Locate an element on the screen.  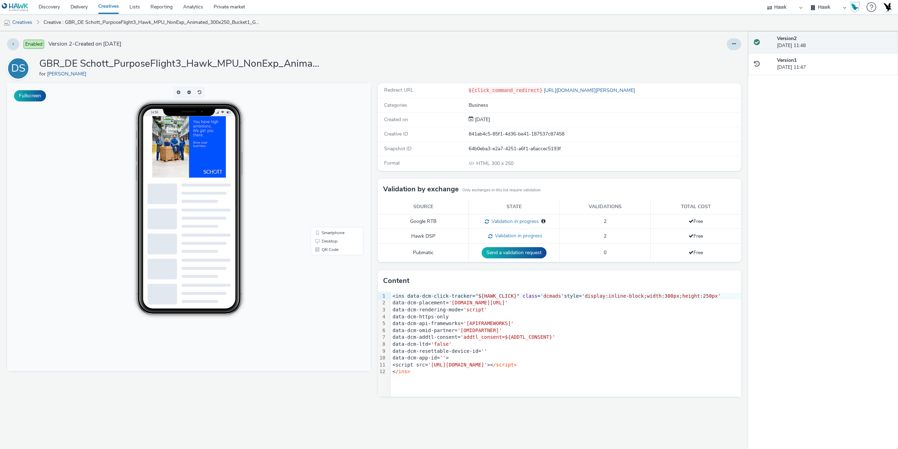
code: ${click_command_redirect} is located at coordinates (506, 90).